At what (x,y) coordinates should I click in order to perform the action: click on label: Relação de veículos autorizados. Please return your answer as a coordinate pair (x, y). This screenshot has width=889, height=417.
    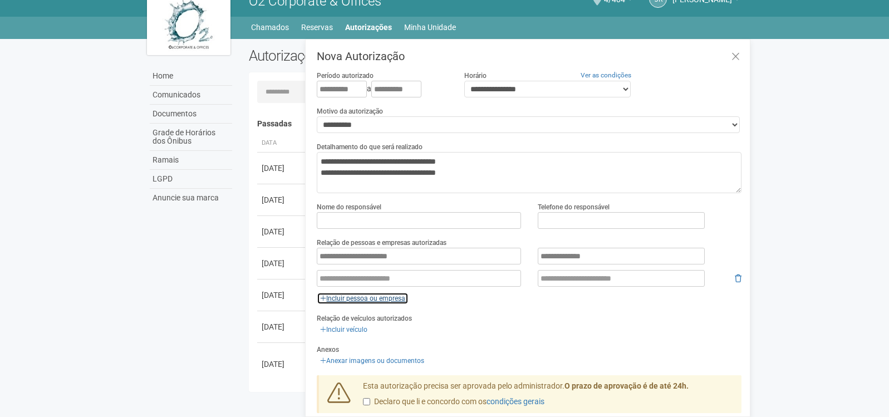
    Looking at the image, I should click on (364, 318).